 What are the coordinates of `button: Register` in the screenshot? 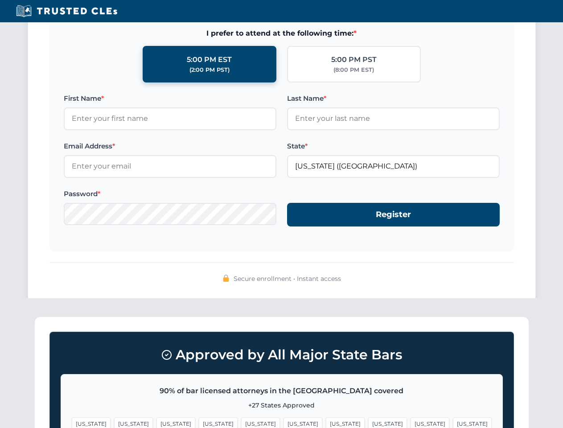 It's located at (393, 214).